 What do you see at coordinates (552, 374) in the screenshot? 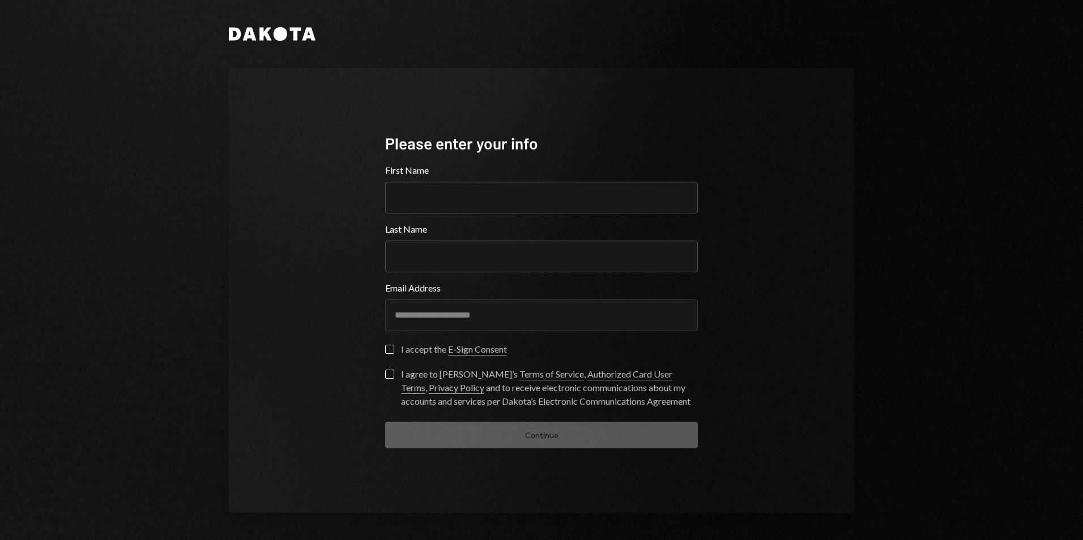
I see `a: Terms of Service` at bounding box center [552, 374].